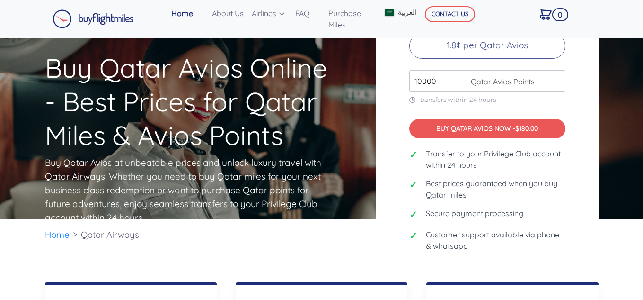  Describe the element at coordinates (496, 240) in the screenshot. I see `span: Customer support available via phone & whatsapp` at that location.